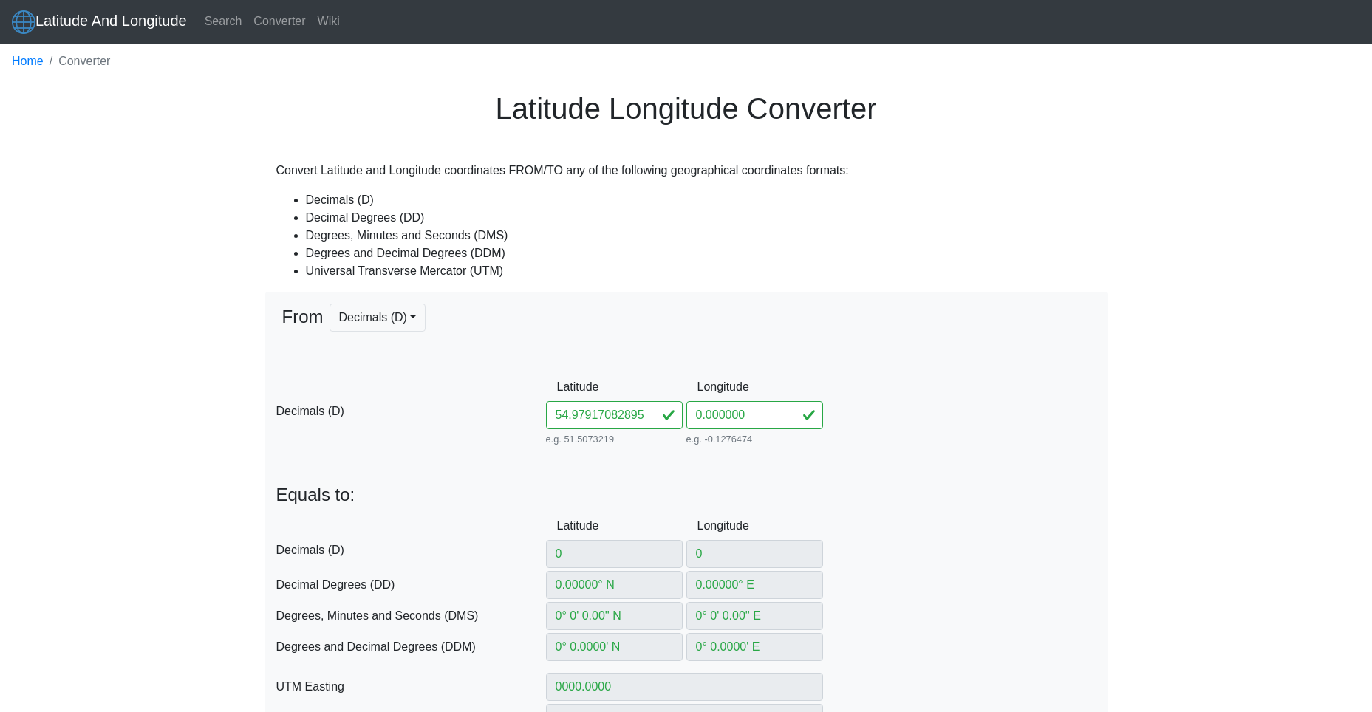  What do you see at coordinates (378, 318) in the screenshot?
I see `button: Decimals (D)` at bounding box center [378, 318].